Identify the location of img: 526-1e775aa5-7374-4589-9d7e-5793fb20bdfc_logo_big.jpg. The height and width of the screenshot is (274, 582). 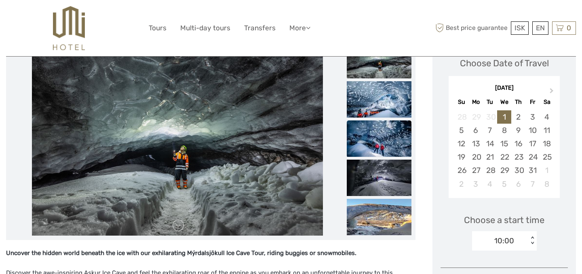
(69, 28).